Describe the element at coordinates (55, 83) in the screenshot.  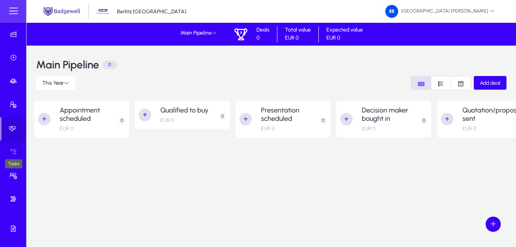
I see `button: This Year` at that location.